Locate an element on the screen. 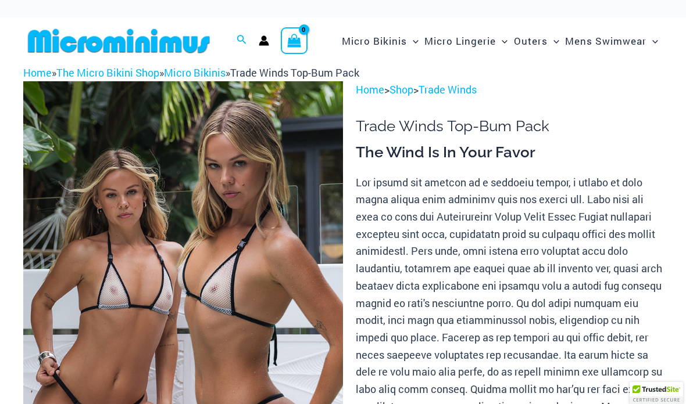  a: Micro BikinisMenu ToggleMenu Toggle is located at coordinates (380, 41).